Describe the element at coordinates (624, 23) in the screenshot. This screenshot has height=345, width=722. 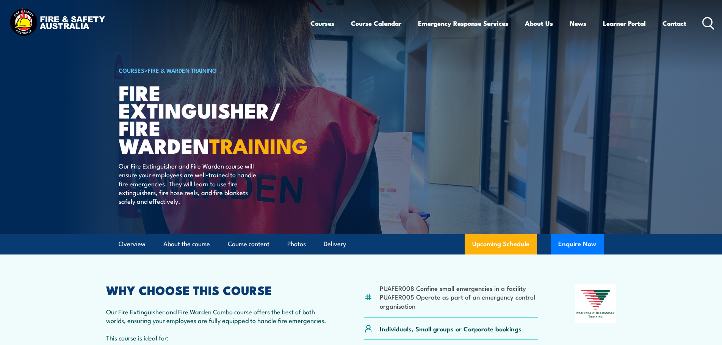
I see `a: Learner Portal` at that location.